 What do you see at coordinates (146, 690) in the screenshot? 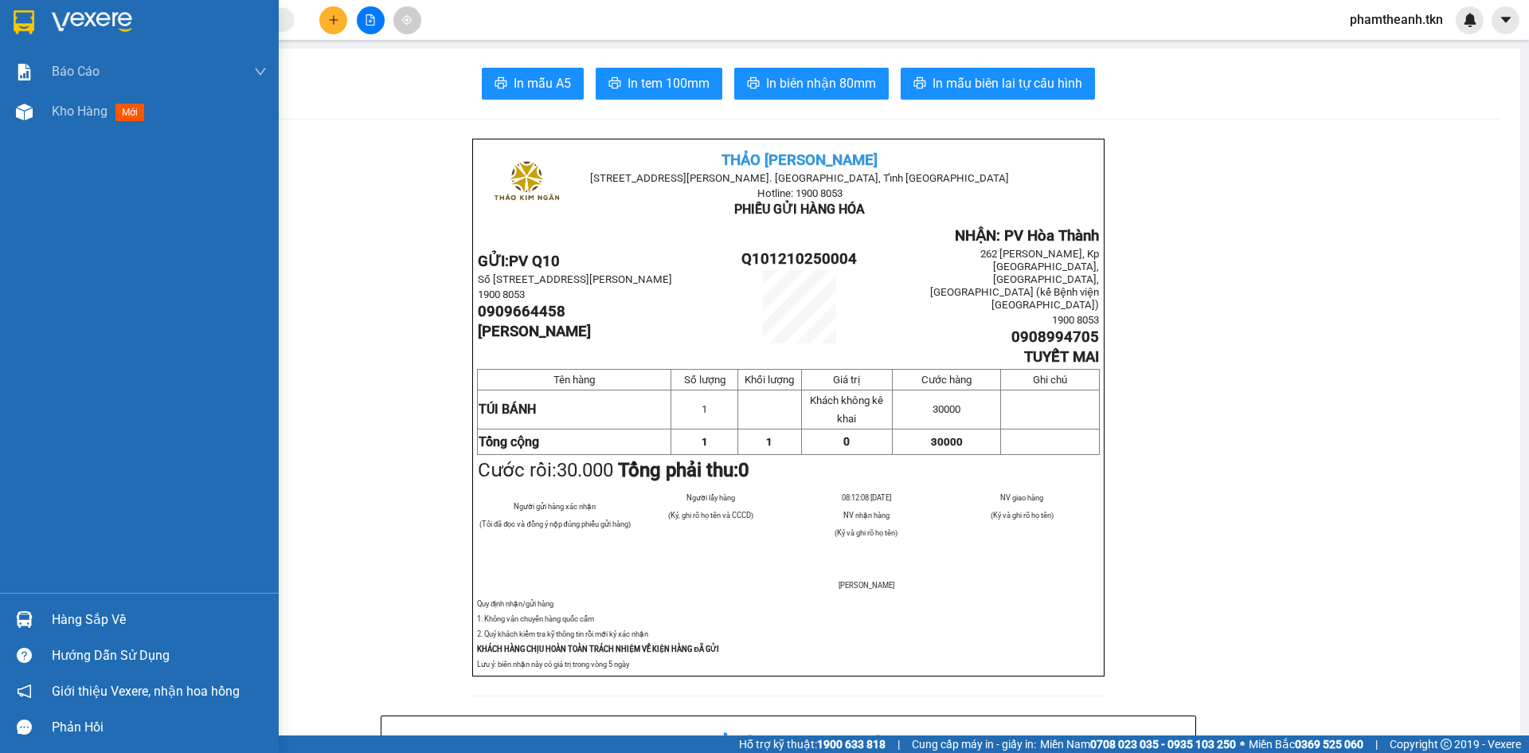
I see `span: Giới thiệu Vexere, nhận hoa hồng` at bounding box center [146, 690].